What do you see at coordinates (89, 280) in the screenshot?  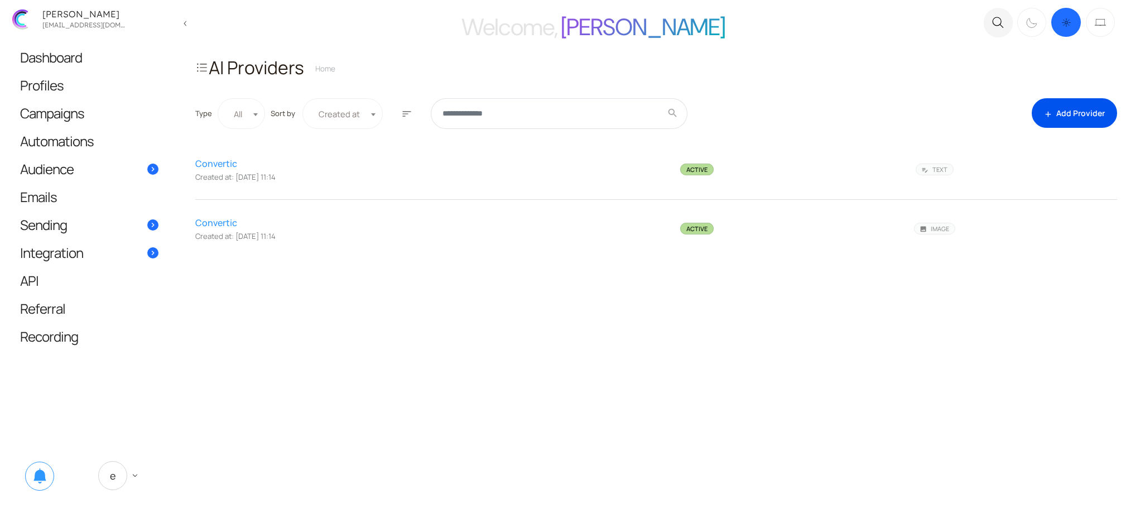 I see `a: API` at bounding box center [89, 280].